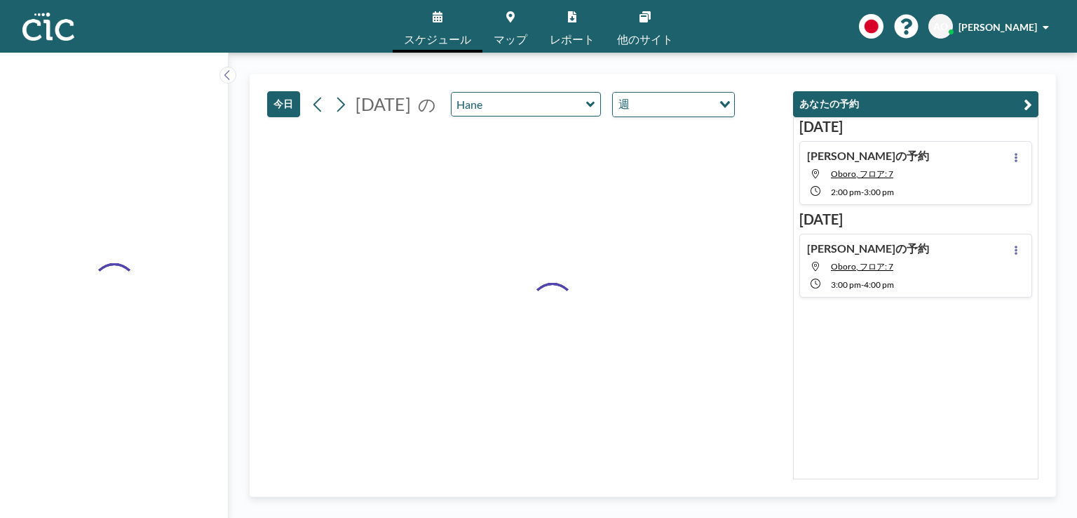 Image resolution: width=1077 pixels, height=518 pixels. What do you see at coordinates (624, 105) in the screenshot?
I see `span: 週` at bounding box center [624, 105].